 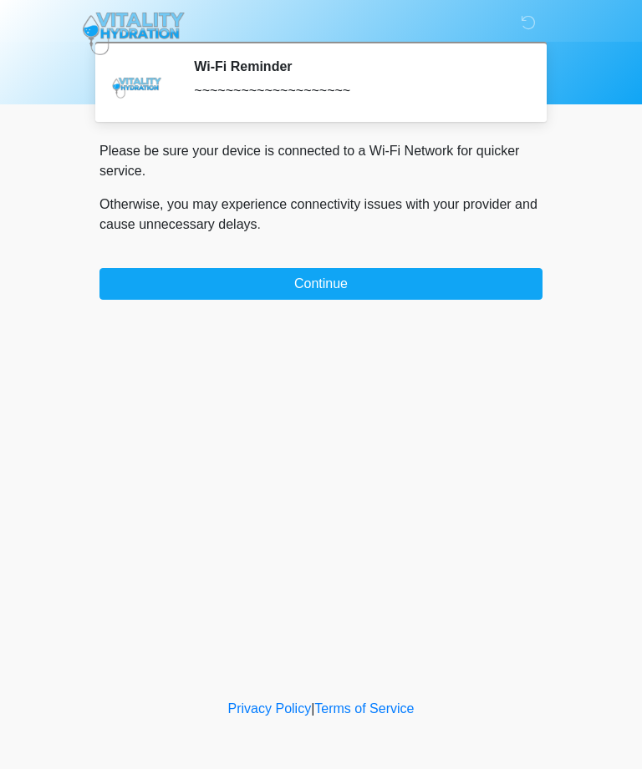 What do you see at coordinates (321, 215) in the screenshot?
I see `p: Otherwise, you may experience connectivity issues with your provider and cause unnecessary delays` at bounding box center [321, 215].